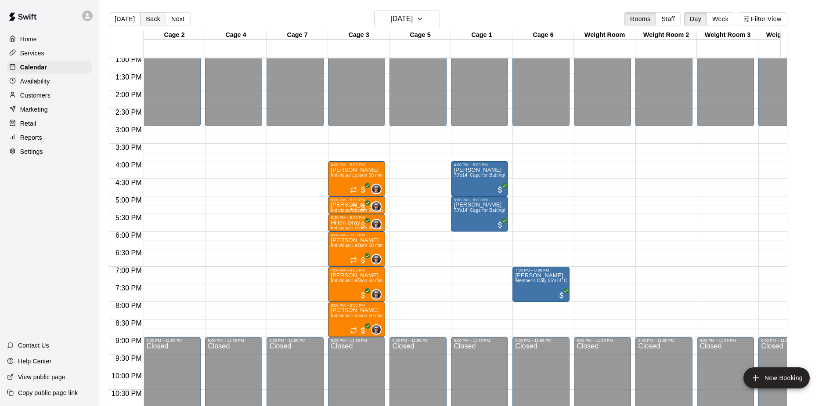 The width and height of the screenshot is (833, 406). Describe the element at coordinates (49, 123) in the screenshot. I see `a: Retail` at that location.